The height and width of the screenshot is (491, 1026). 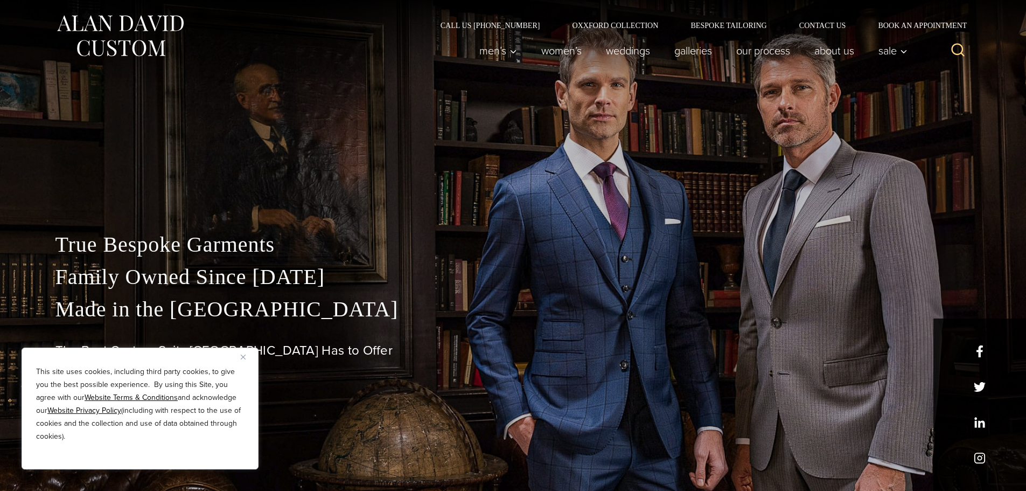 What do you see at coordinates (916, 25) in the screenshot?
I see `a: Book an Appointment` at bounding box center [916, 25].